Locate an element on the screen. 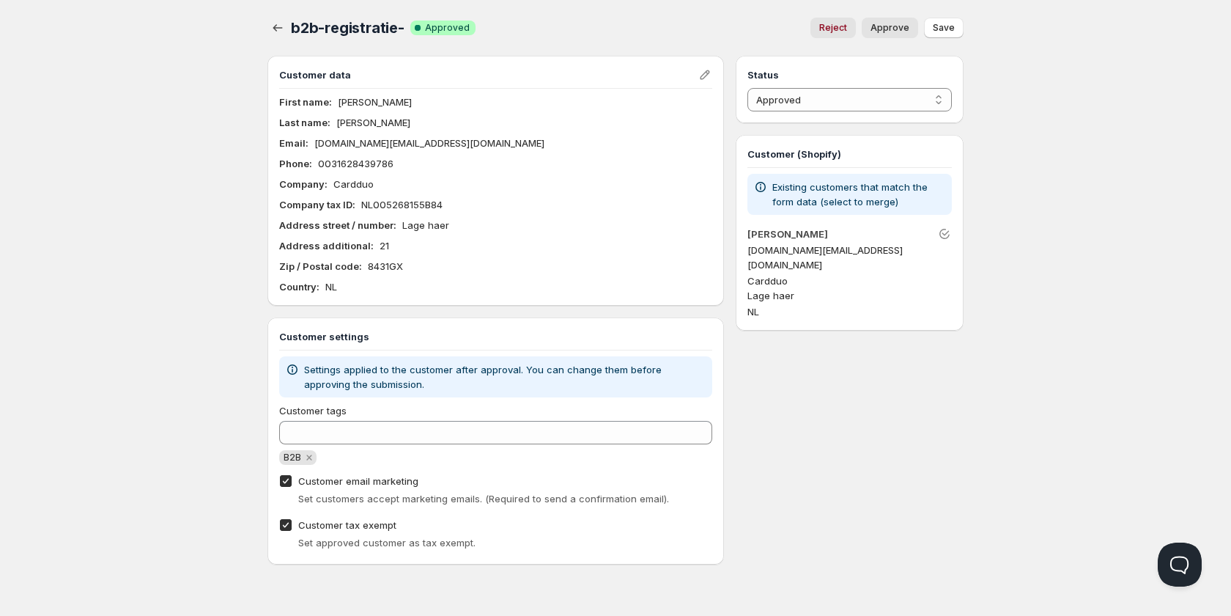 The height and width of the screenshot is (616, 1231). p: NL005268155B84 is located at coordinates (402, 204).